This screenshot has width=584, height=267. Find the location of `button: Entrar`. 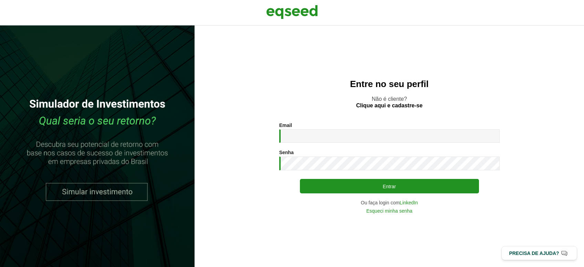

button: Entrar is located at coordinates (390, 186).